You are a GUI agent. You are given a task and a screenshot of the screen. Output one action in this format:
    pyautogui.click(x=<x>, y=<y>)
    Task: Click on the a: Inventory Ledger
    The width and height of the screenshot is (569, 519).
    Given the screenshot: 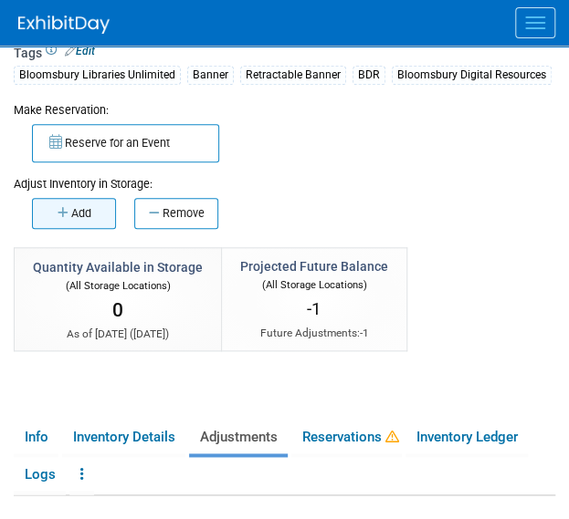 What is the action you would take?
    pyautogui.click(x=466, y=437)
    